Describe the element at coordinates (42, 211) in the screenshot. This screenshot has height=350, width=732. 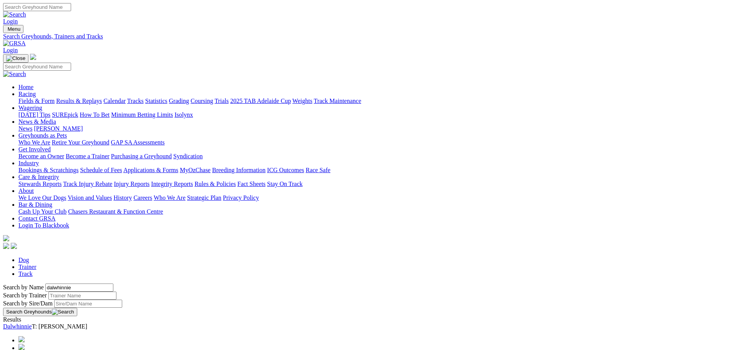
I see `a: Cash Up Your Club` at that location.